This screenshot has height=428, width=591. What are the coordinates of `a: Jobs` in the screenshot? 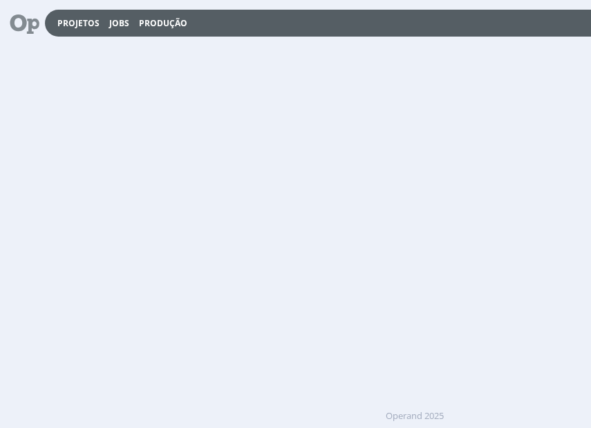 It's located at (119, 23).